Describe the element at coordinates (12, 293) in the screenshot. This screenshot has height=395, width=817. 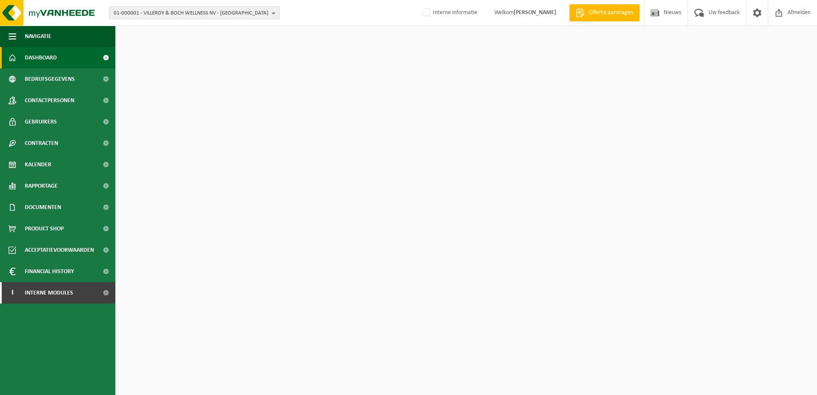
I see `span: I` at that location.